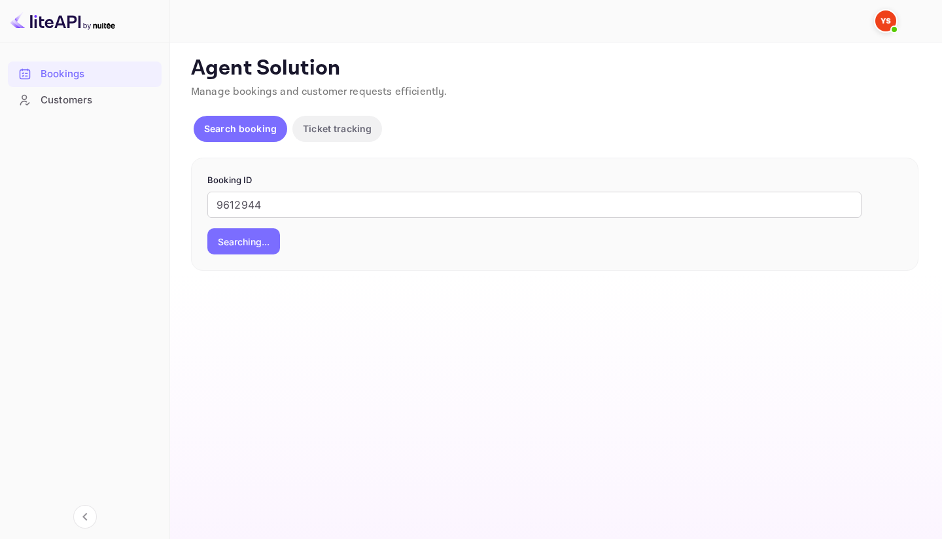  What do you see at coordinates (555, 69) in the screenshot?
I see `p: Agent Solution` at bounding box center [555, 69].